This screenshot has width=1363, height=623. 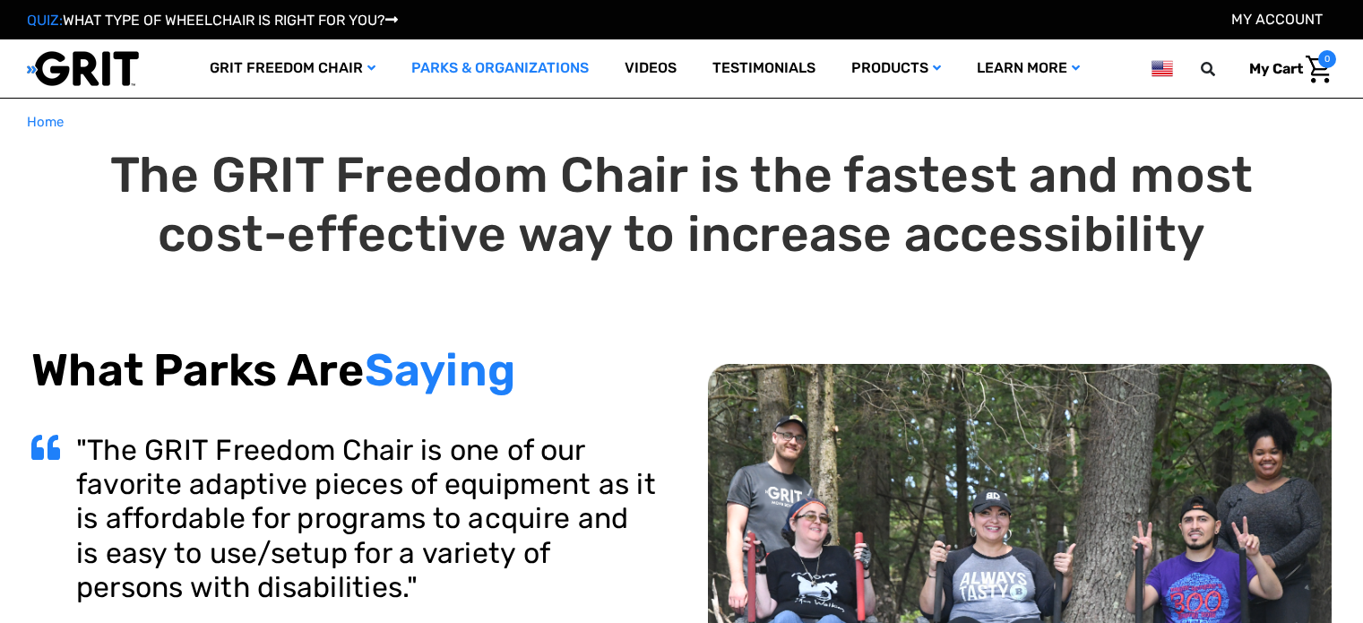 What do you see at coordinates (1327, 59) in the screenshot?
I see `span: 0` at bounding box center [1327, 59].